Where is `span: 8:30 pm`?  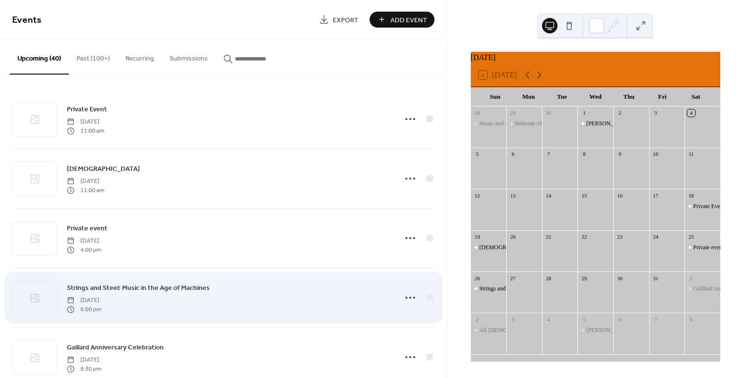
span: 8:30 pm is located at coordinates (84, 369).